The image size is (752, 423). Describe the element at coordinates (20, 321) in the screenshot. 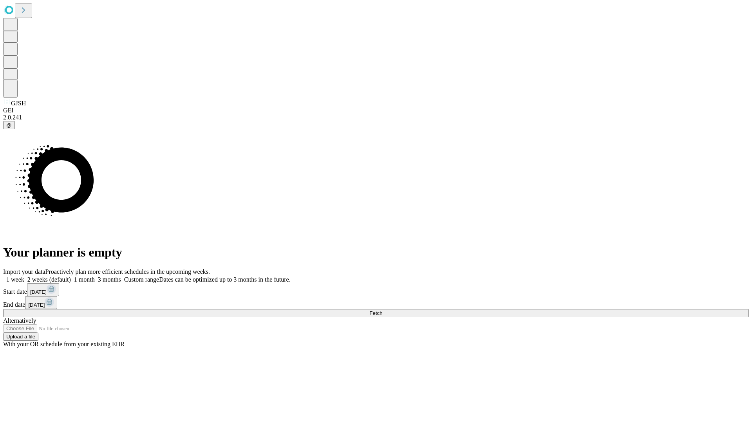

I see `span: Alternatively` at that location.